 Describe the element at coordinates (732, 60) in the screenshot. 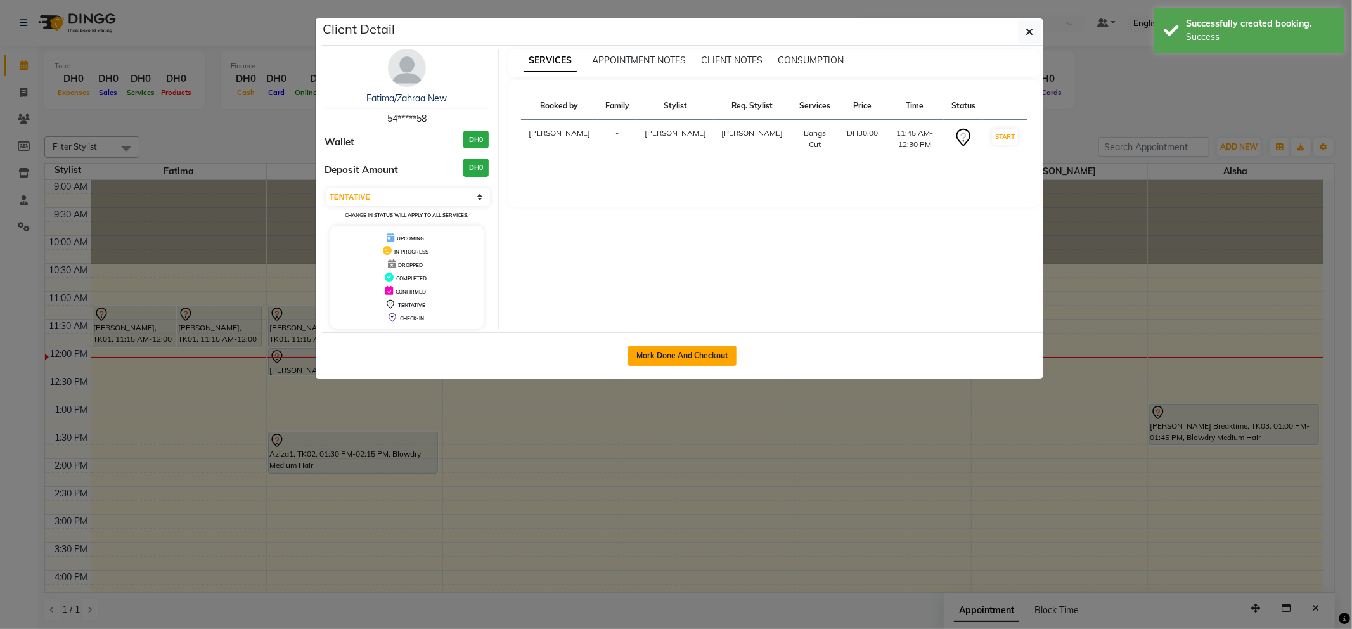

I see `span: CLIENT NOTES` at that location.